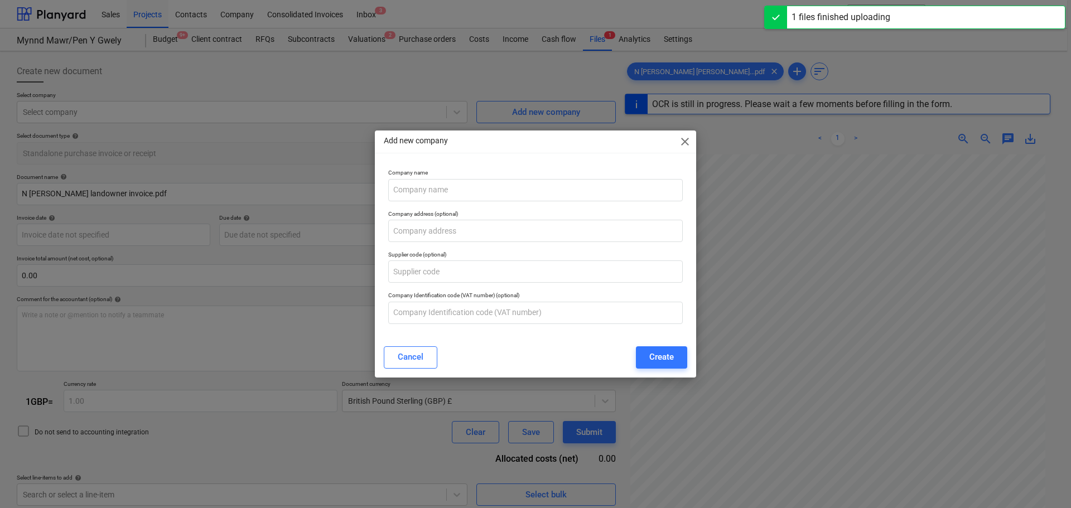 This screenshot has height=508, width=1071. Describe the element at coordinates (411, 358) in the screenshot. I see `button: Cancel` at that location.